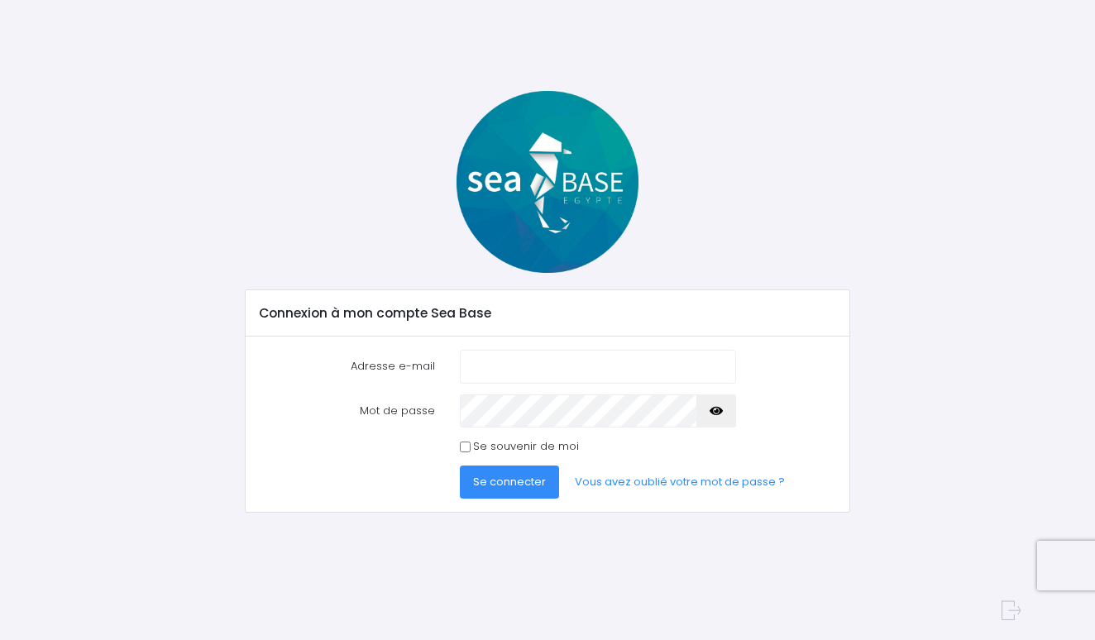 The width and height of the screenshot is (1095, 640). What do you see at coordinates (526, 446) in the screenshot?
I see `label: Se souvenir de moi` at bounding box center [526, 446].